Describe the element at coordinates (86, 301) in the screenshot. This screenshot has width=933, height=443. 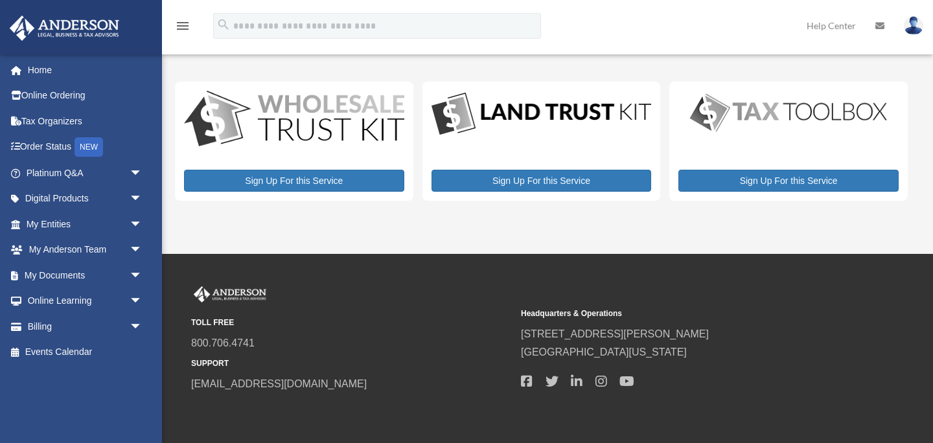
I see `a: Online Learningarrow_drop_down` at that location.